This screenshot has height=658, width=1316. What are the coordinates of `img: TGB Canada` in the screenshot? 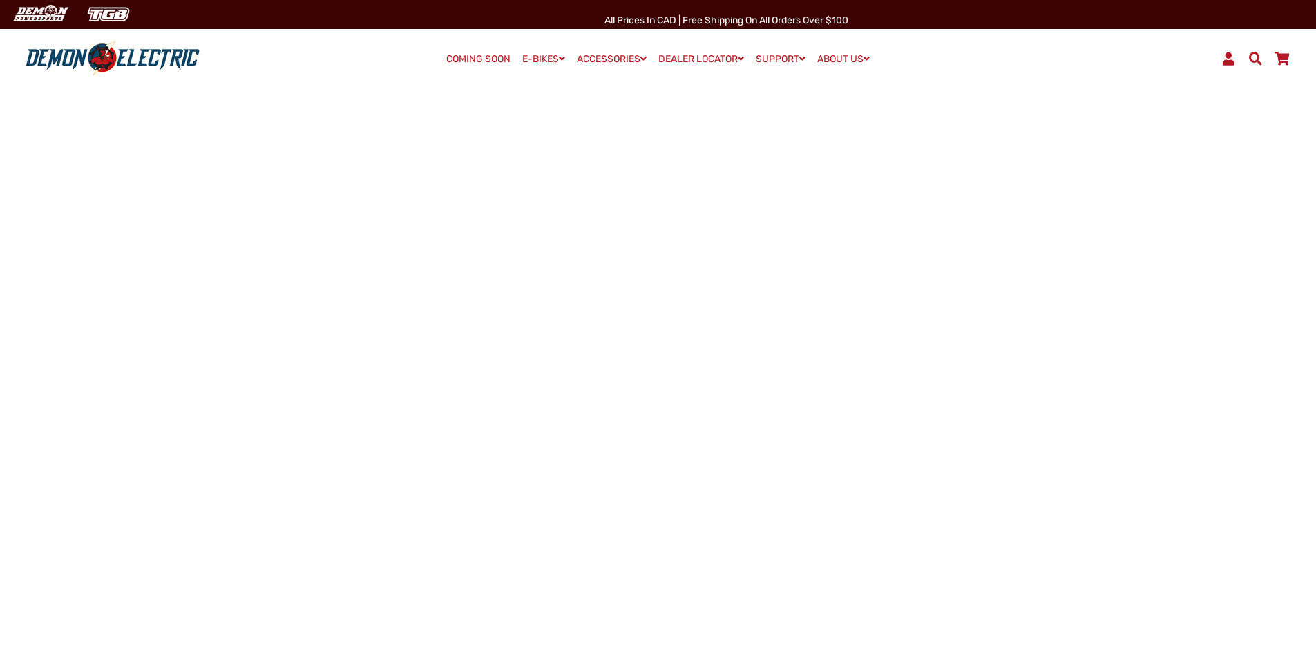 It's located at (108, 14).